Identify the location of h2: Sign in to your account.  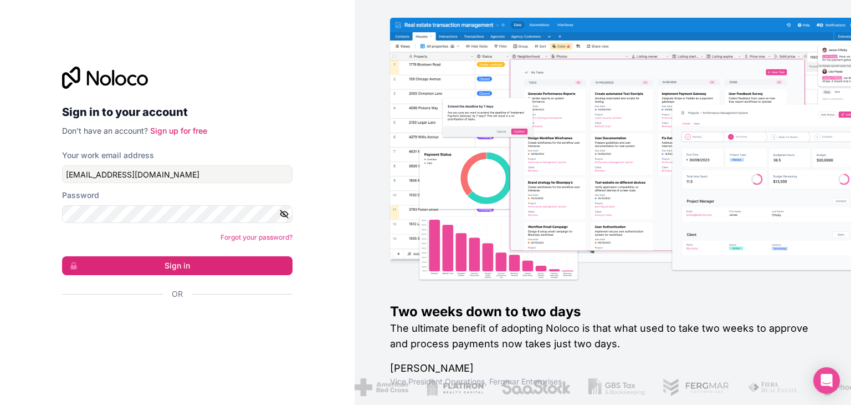
(177, 112).